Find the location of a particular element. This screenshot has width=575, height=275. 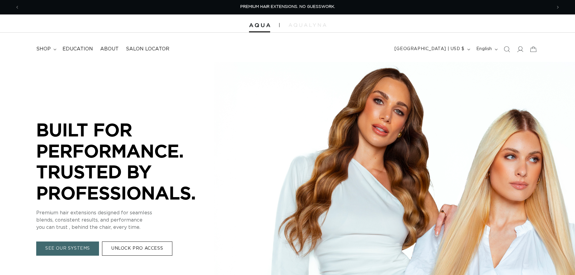

span: Salon Locator is located at coordinates (148, 49).